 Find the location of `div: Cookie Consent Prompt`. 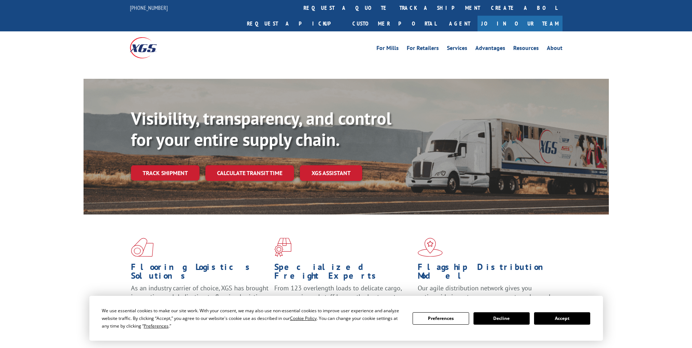

div: Cookie Consent Prompt is located at coordinates (346, 318).